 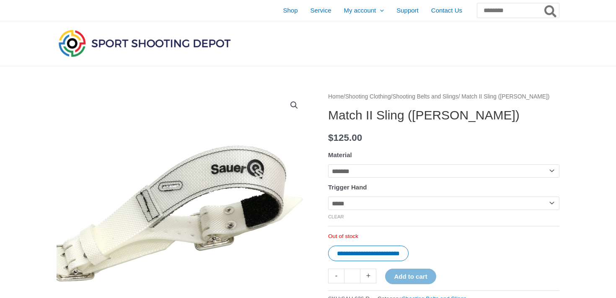 What do you see at coordinates (550, 10) in the screenshot?
I see `button: Search` at bounding box center [550, 10].